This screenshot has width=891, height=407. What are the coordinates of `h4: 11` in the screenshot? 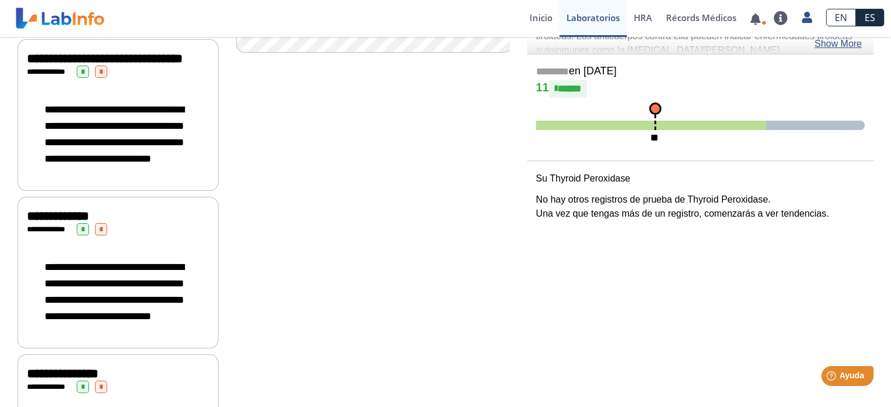 It's located at (700, 89).